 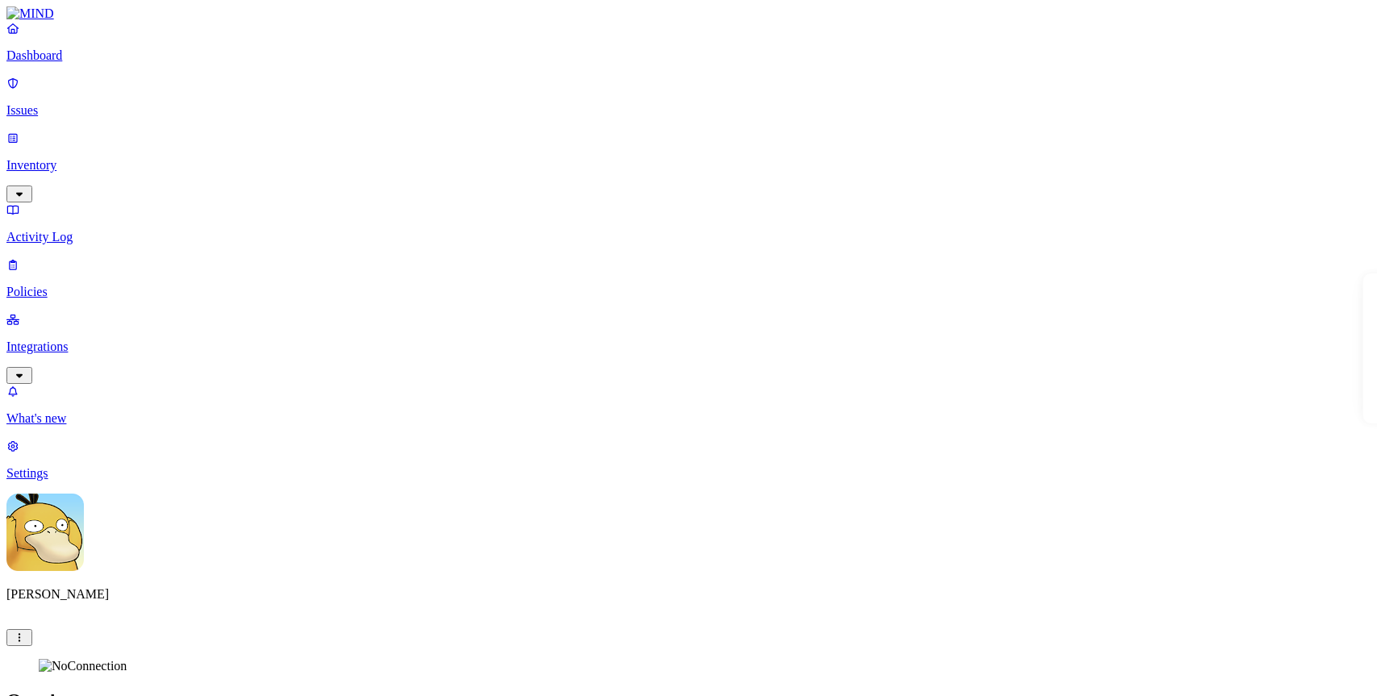 I want to click on p: Integrations, so click(x=688, y=347).